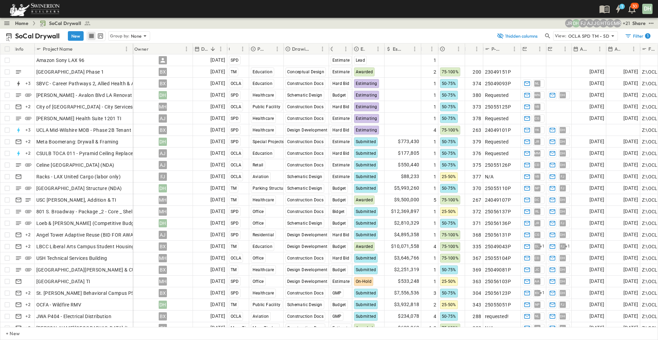 Image resolution: width=658 pixels, height=340 pixels. I want to click on span: UCLA Mid-Wilshire MOB - Phase 2B Tenant Improvements Floors 1-3 100% SD Budget, so click(132, 130).